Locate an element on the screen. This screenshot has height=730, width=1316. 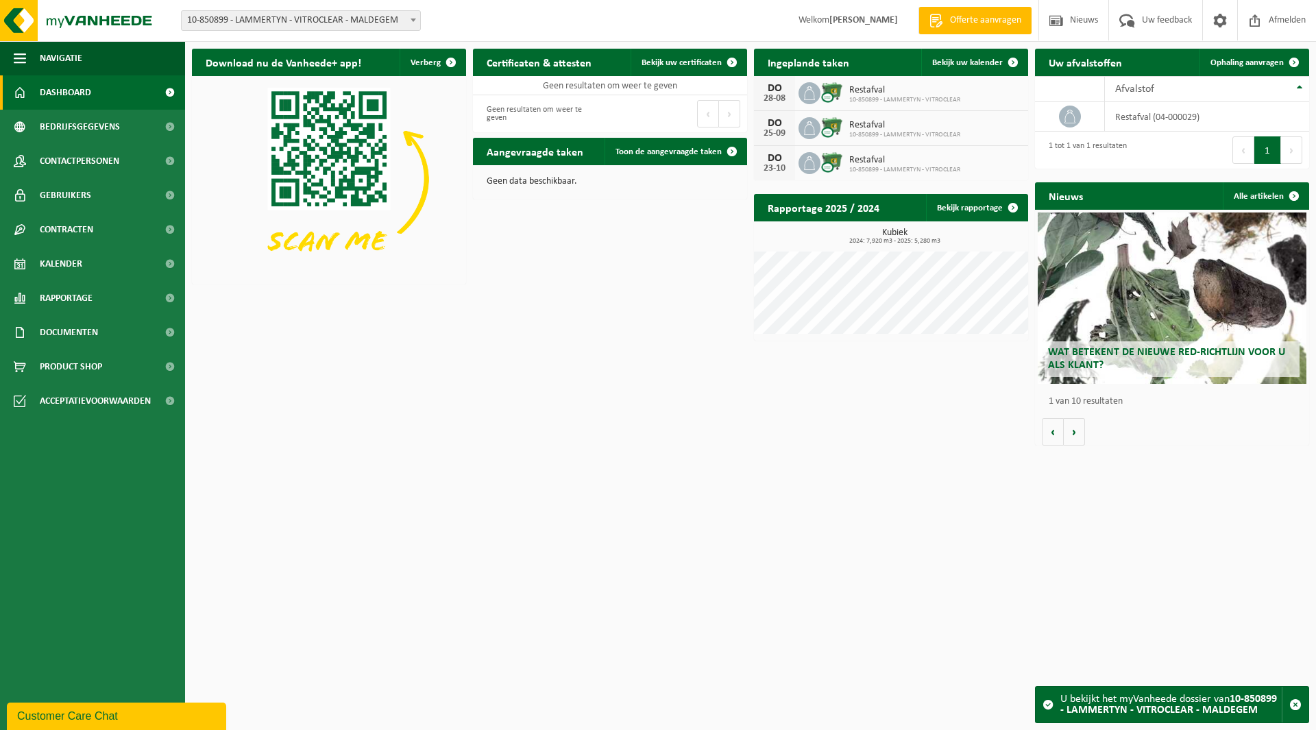
span: Offerte aanvragen is located at coordinates (986, 21).